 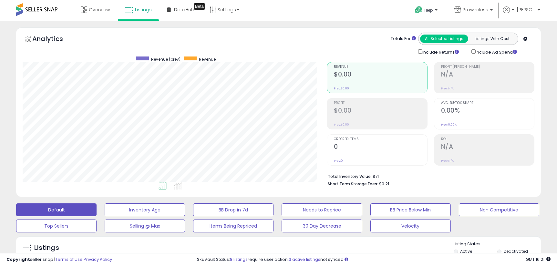 What do you see at coordinates (411, 210) in the screenshot?
I see `button: BB Price Below Min` at bounding box center [411, 210].